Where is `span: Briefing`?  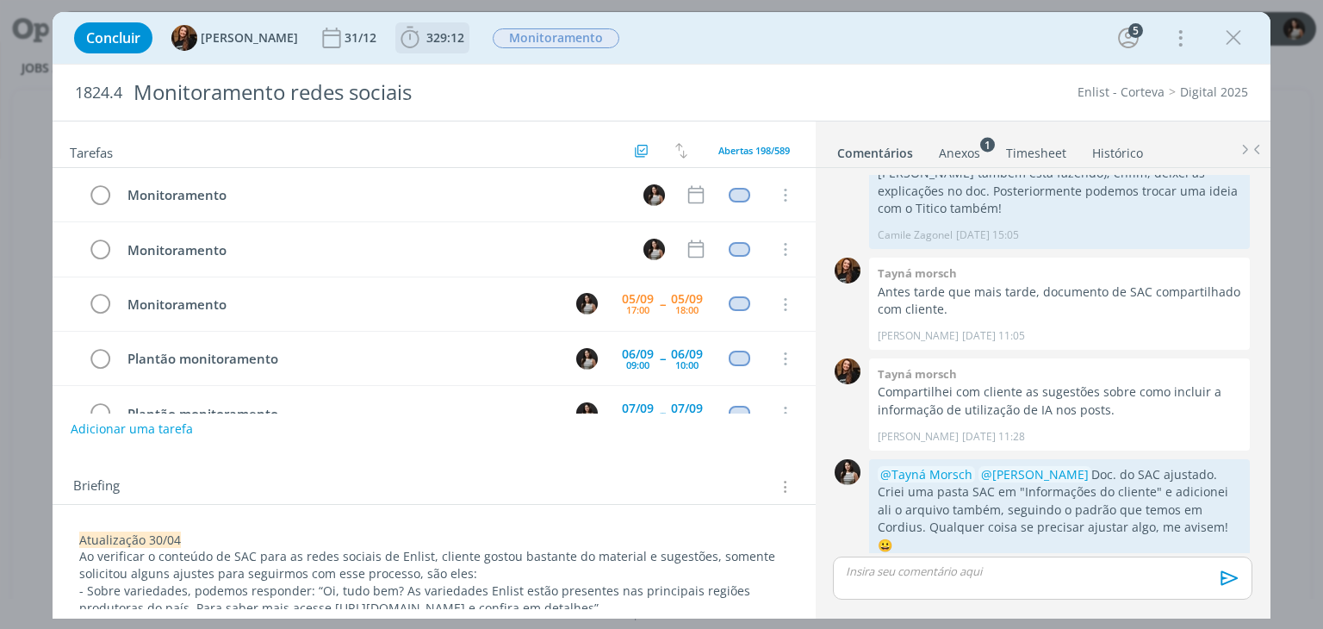 span: Briefing is located at coordinates (96, 486).